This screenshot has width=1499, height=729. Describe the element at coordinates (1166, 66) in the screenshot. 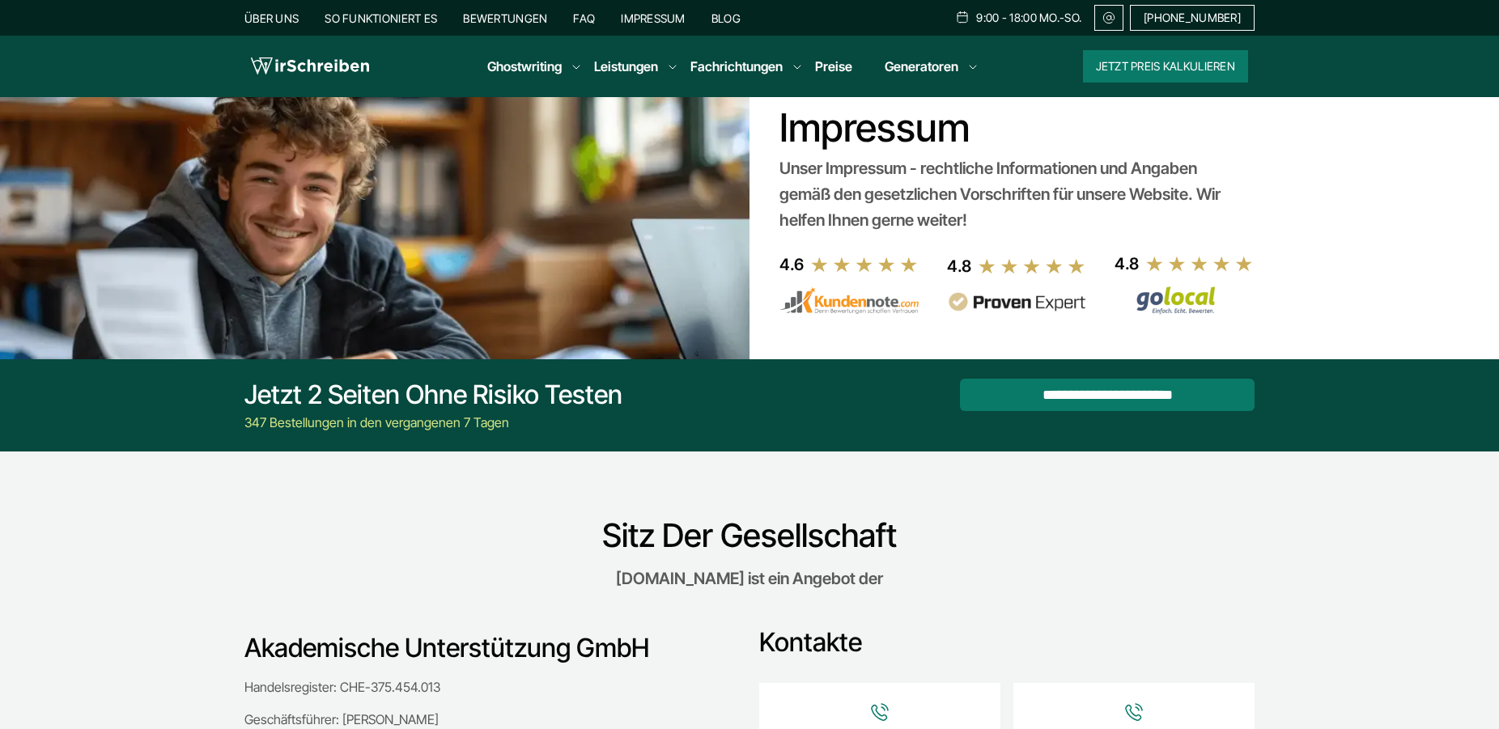

I see `button: Jetzt Preis kalkulieren` at that location.